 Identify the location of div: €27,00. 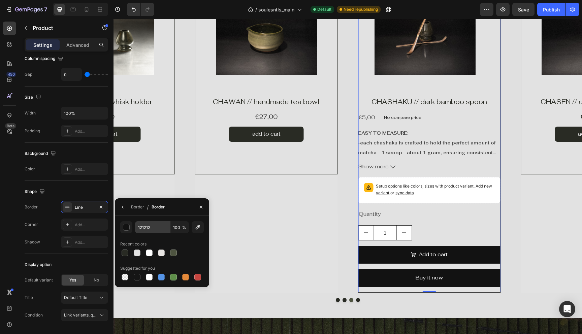
(153, 98).